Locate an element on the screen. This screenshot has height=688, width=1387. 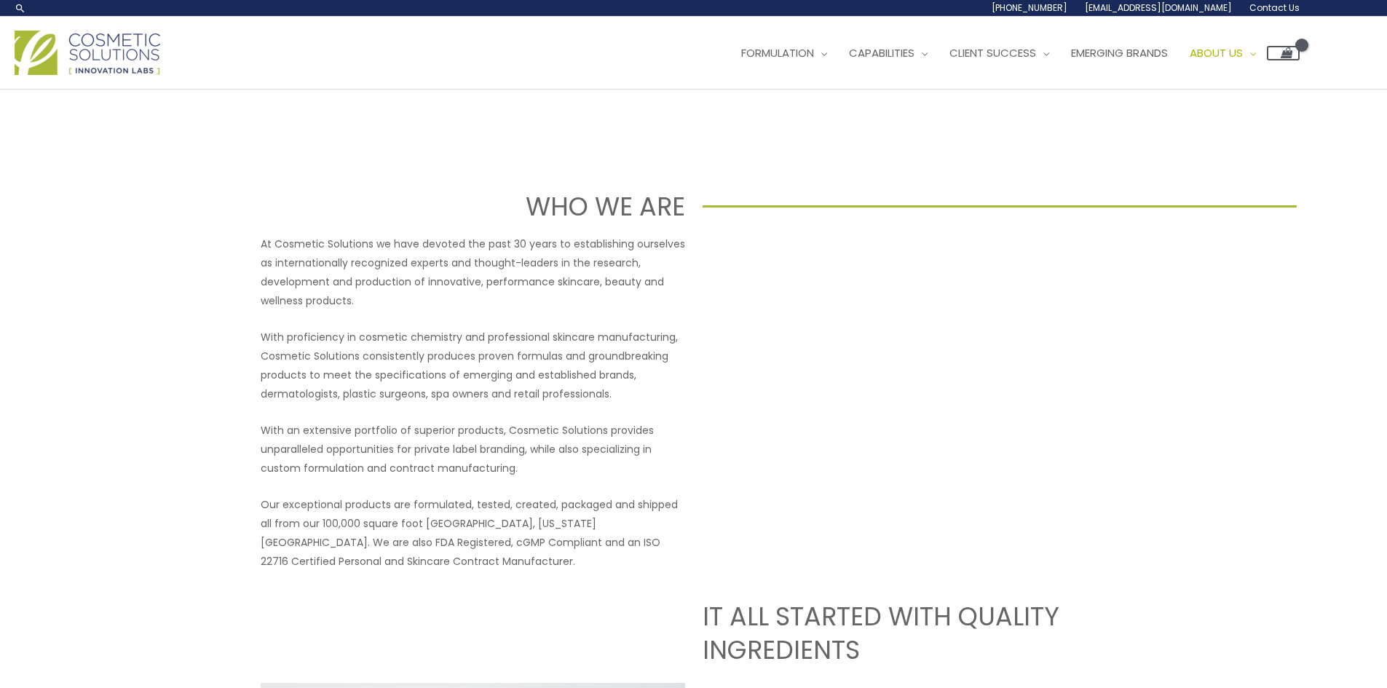
img: Cosmetic Solutions Logo is located at coordinates (87, 52).